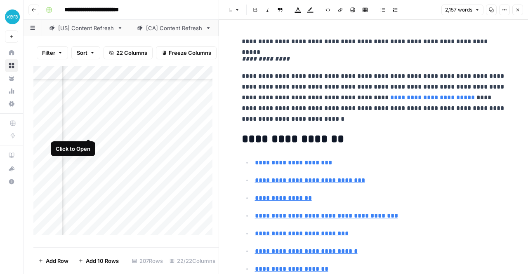 This screenshot has width=528, height=274. Describe the element at coordinates (86, 53) in the screenshot. I see `button: Sort` at that location.